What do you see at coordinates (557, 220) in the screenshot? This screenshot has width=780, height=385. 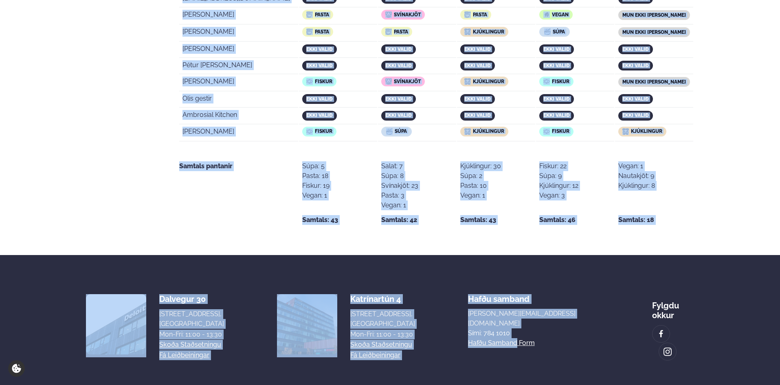 I see `strong: Samtals: 46` at bounding box center [557, 220].